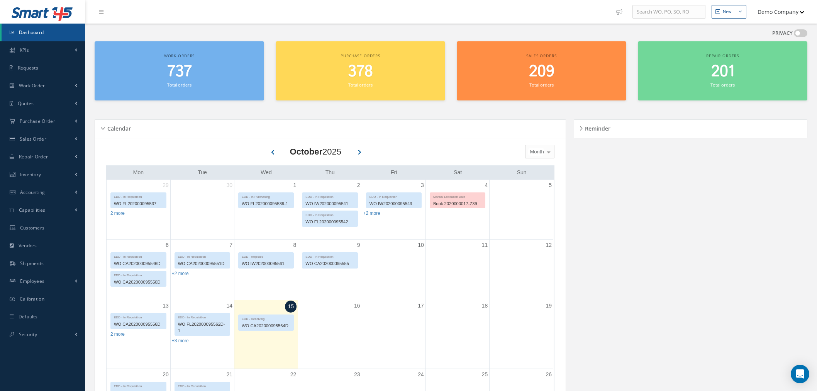 The width and height of the screenshot is (817, 391). What do you see at coordinates (37, 121) in the screenshot?
I see `span: Purchase Order` at bounding box center [37, 121].